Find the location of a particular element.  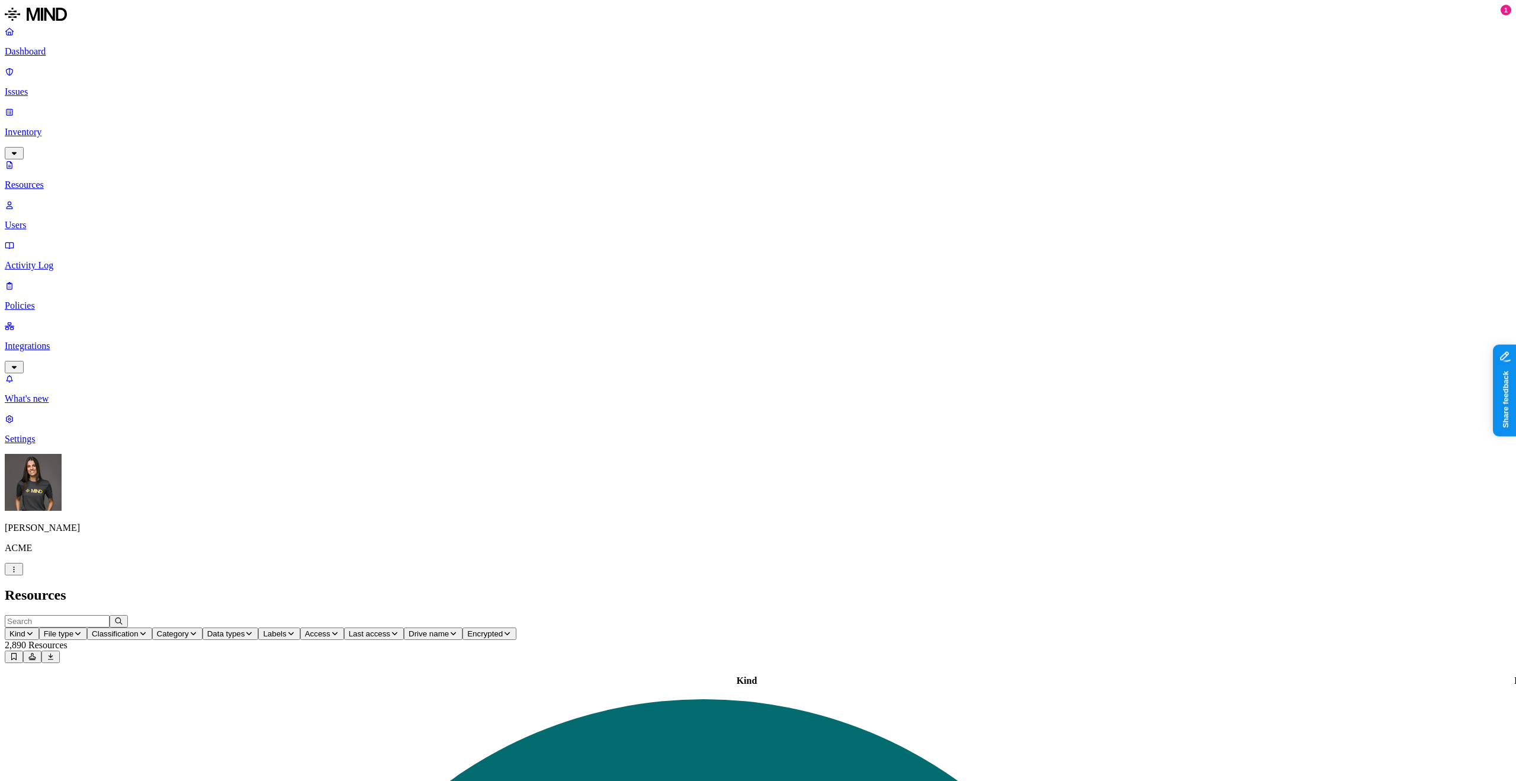

p: Inventory is located at coordinates (758, 132).